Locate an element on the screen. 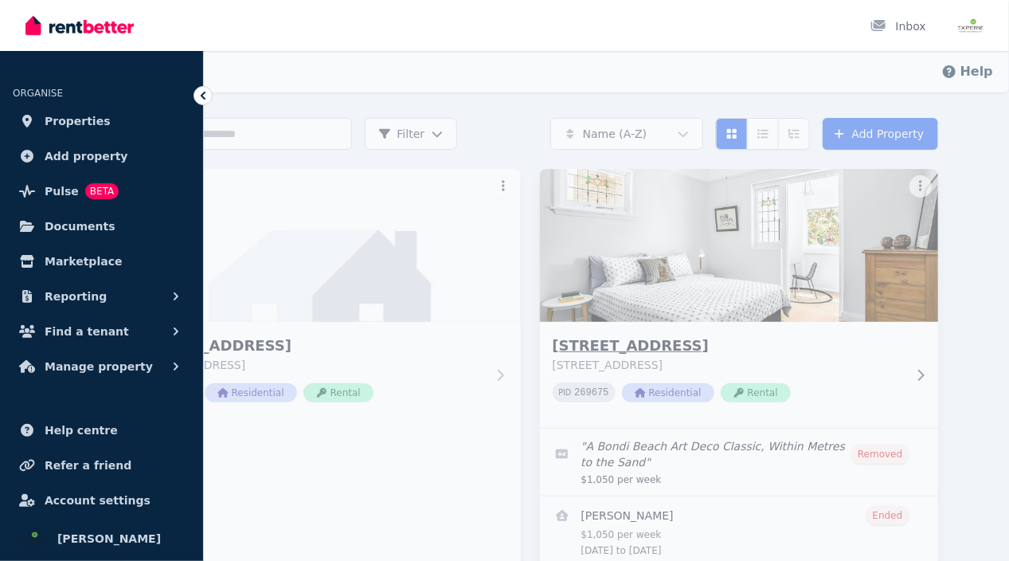  button: Compact list view is located at coordinates (763, 134).